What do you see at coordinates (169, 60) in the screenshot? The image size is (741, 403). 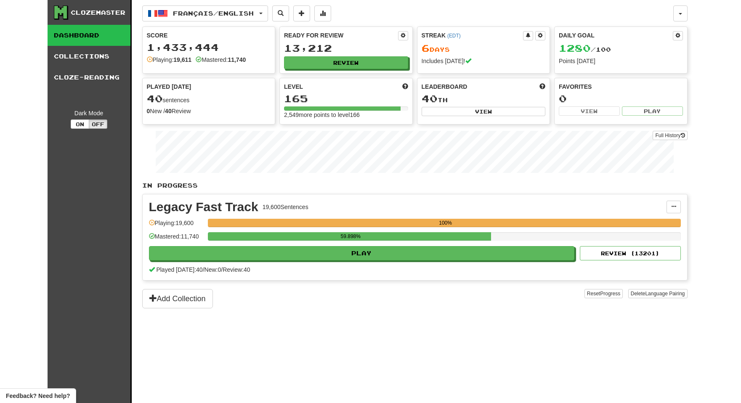 I see `div: Playing:` at bounding box center [169, 60].